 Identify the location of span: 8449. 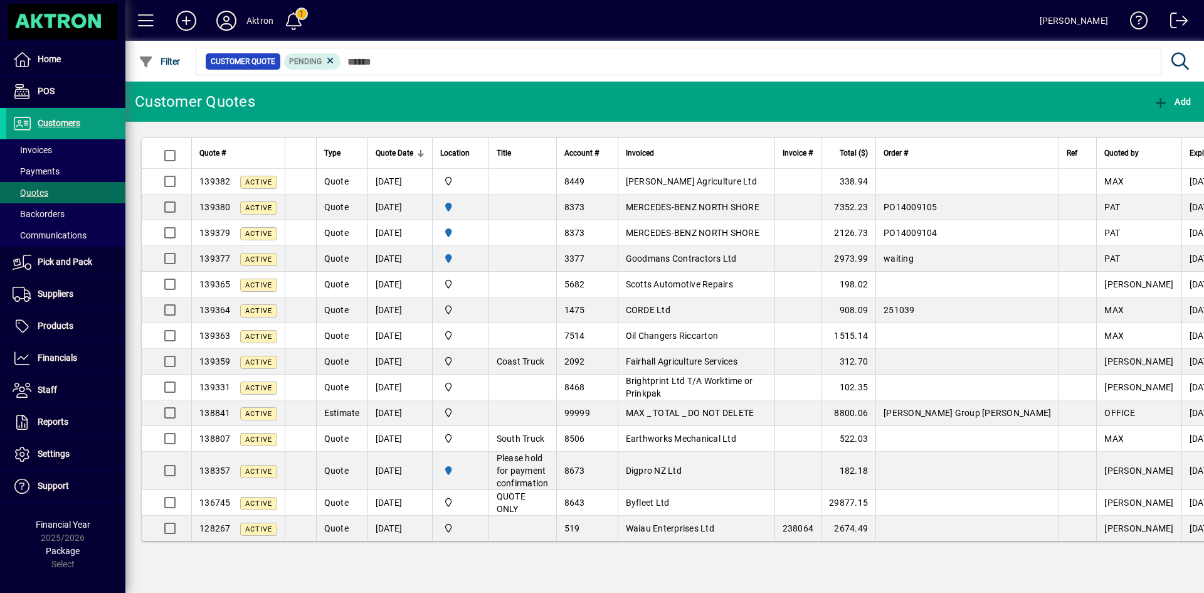
(574, 181).